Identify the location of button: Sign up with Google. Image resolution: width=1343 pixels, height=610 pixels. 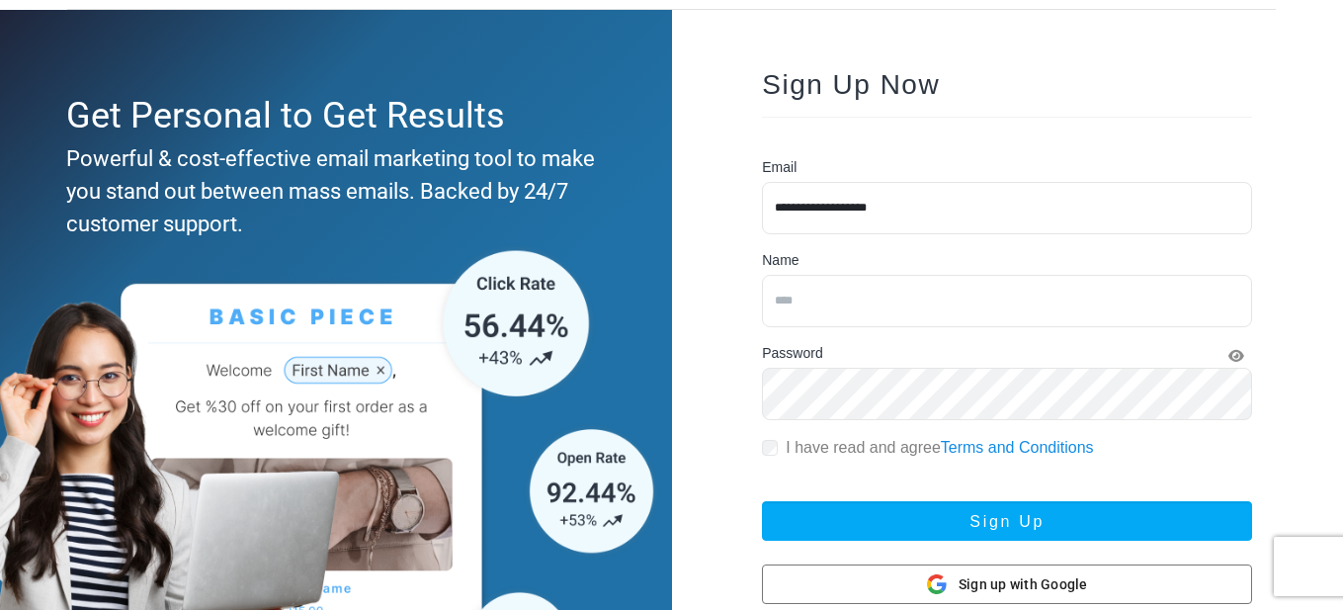
(1007, 584).